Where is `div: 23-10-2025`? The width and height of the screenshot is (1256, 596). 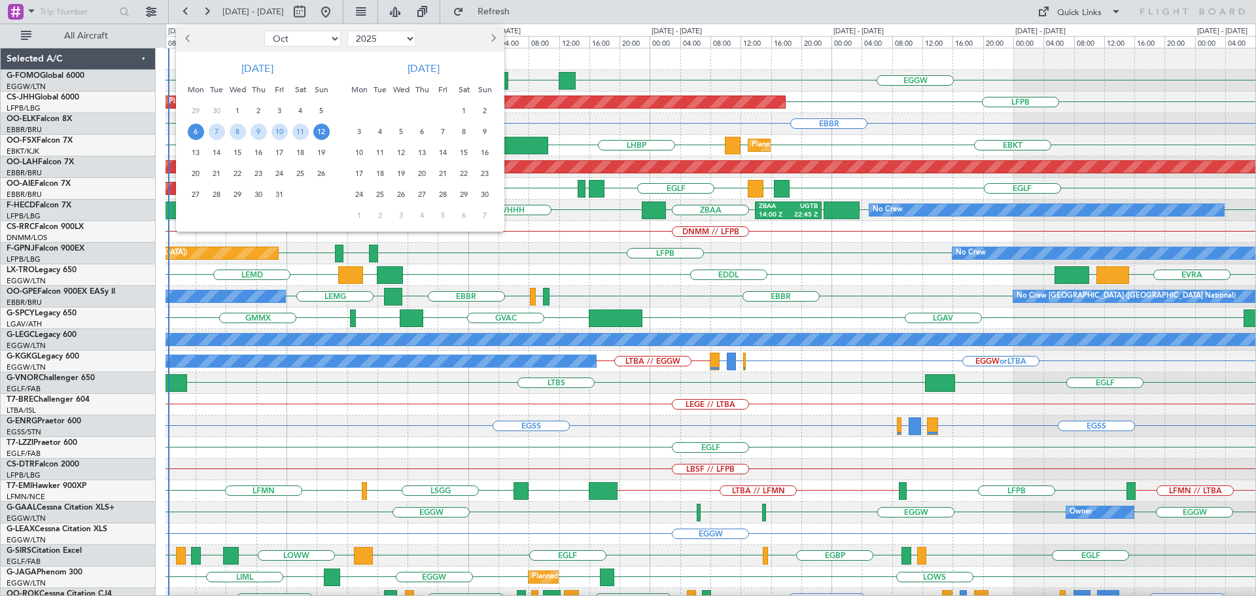 div: 23-10-2025 is located at coordinates (258, 173).